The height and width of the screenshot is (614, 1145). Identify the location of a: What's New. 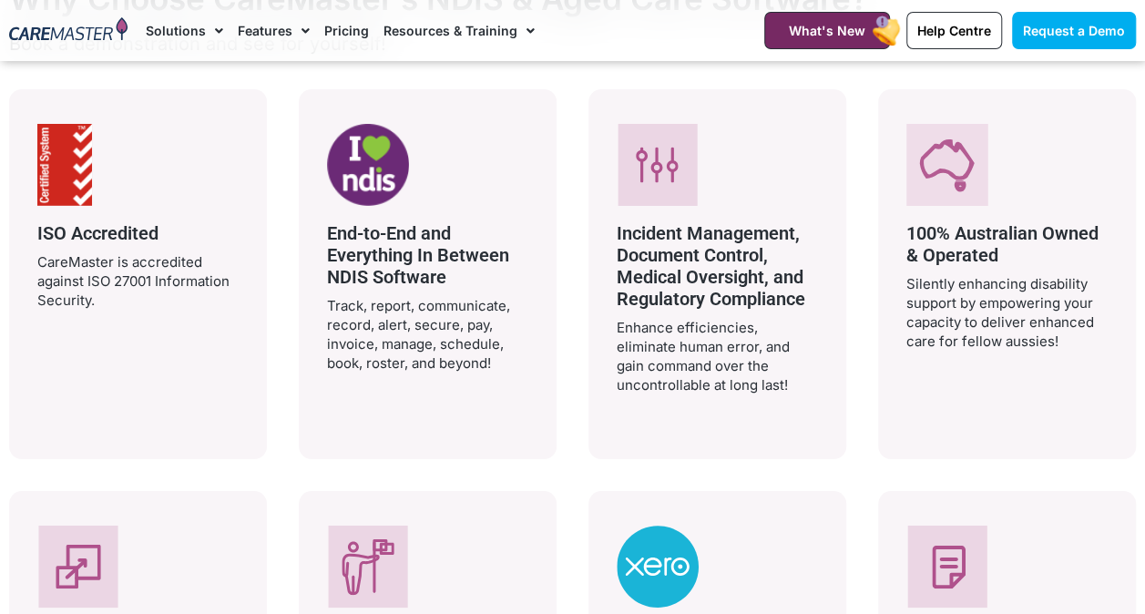
(827, 30).